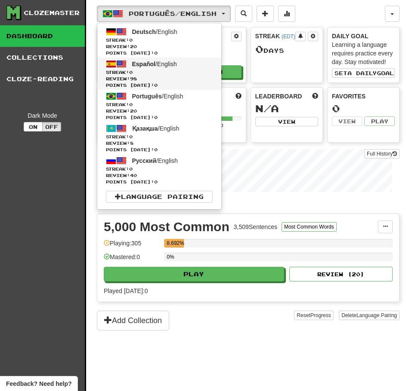 This screenshot has height=391, width=406. Describe the element at coordinates (363, 96) in the screenshot. I see `div: Favorites` at that location.